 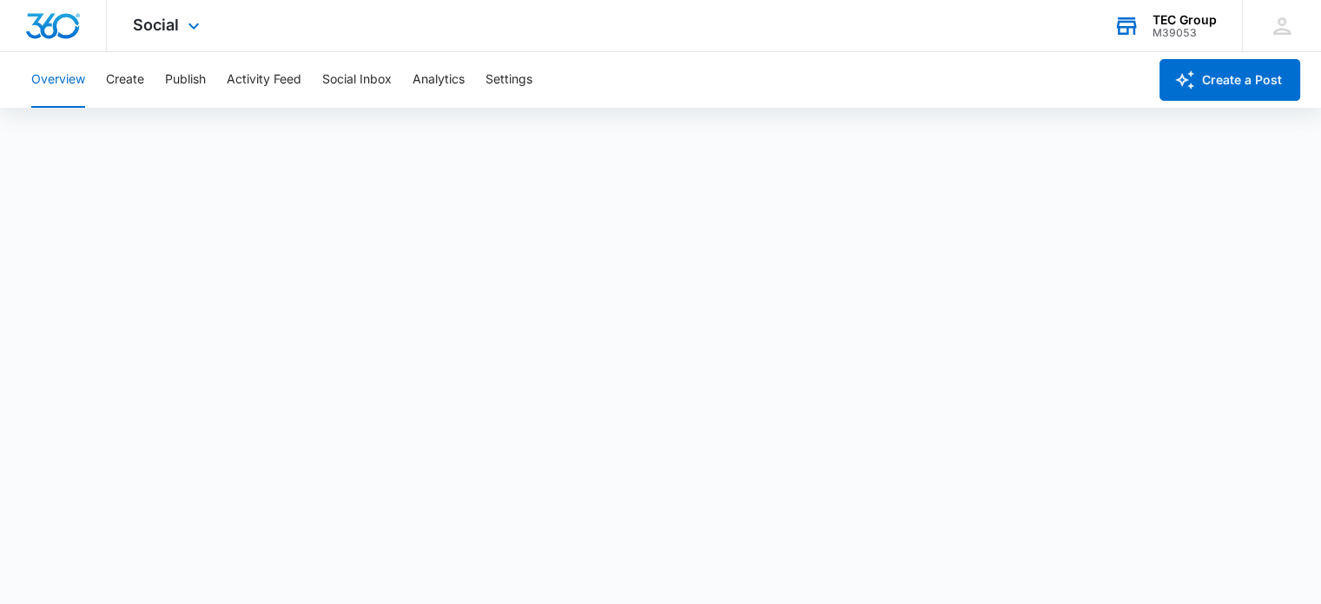 What do you see at coordinates (1185, 33) in the screenshot?
I see `div: account id` at bounding box center [1185, 33].